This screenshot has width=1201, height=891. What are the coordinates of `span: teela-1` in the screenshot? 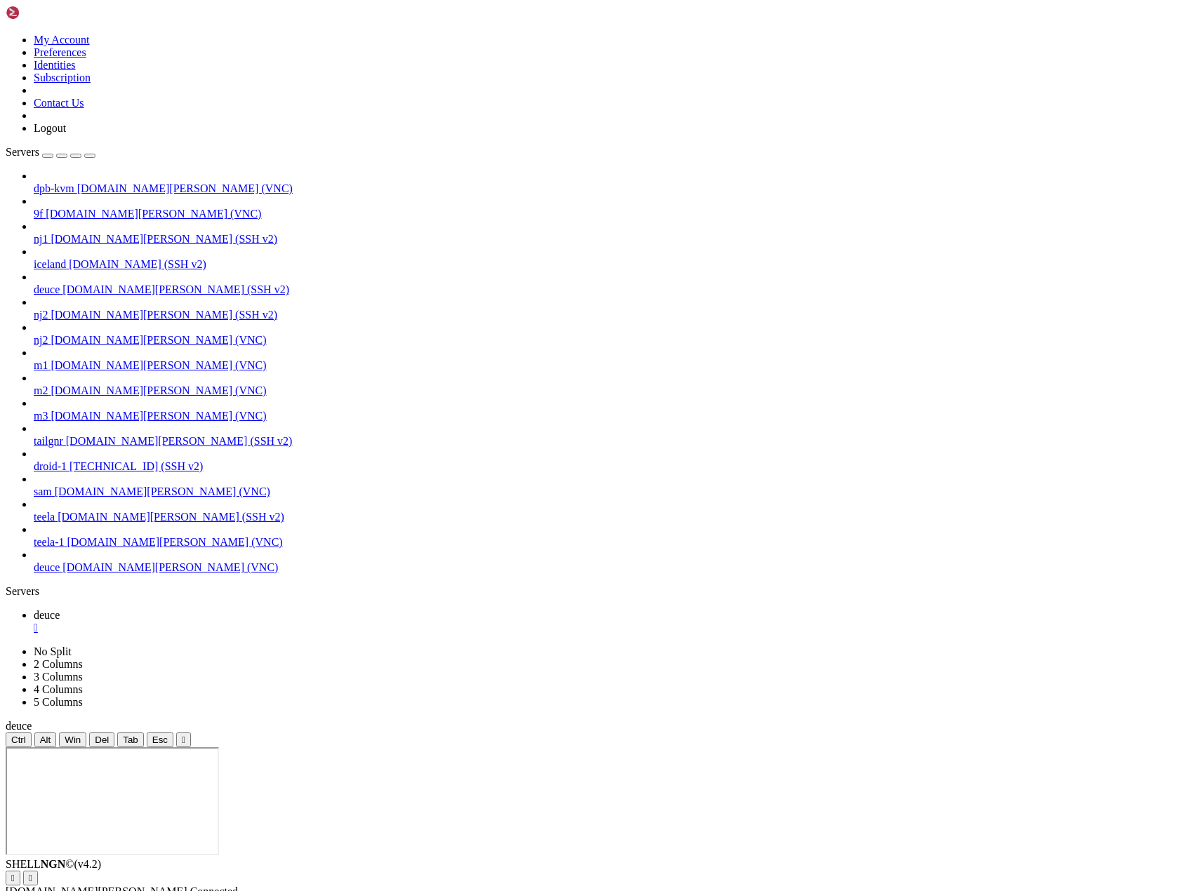 It's located at (49, 542).